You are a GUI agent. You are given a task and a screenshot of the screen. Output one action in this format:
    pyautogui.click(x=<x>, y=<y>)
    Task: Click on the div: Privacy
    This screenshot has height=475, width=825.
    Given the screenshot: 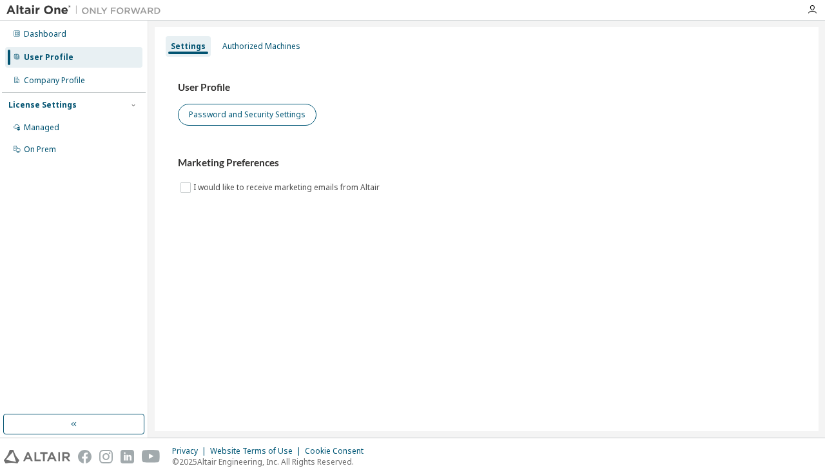 What is the action you would take?
    pyautogui.click(x=191, y=451)
    